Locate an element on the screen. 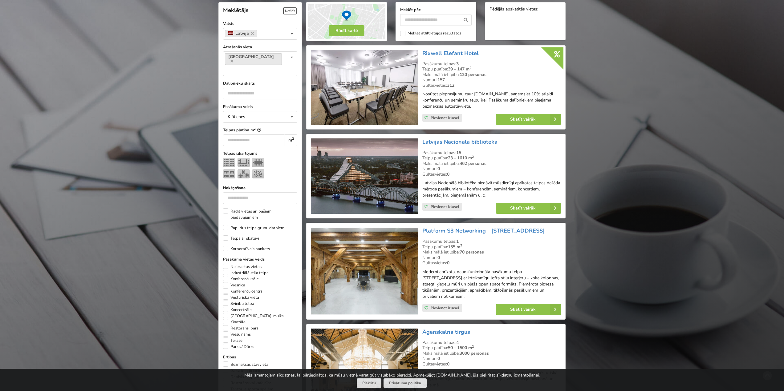 The width and height of the screenshot is (784, 391). a: Konferenču centrs | Rīga | Latvijas Nacionālā bibliotēka is located at coordinates (364, 176).